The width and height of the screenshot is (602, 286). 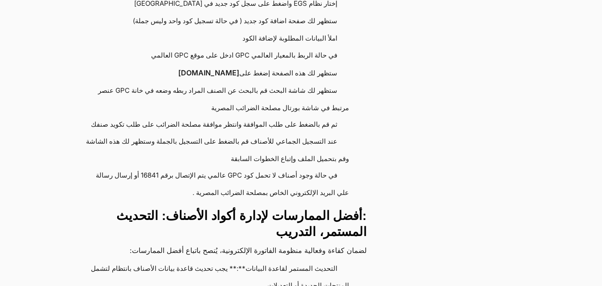 What do you see at coordinates (212, 184) in the screenshot?
I see `li: في حالة وجود أصناف لا تحمل كود GPC عالمي يتم الإتصال برقم 16841 أو إرسال رسالة علي البريد الإلكتر...` at bounding box center [212, 184].